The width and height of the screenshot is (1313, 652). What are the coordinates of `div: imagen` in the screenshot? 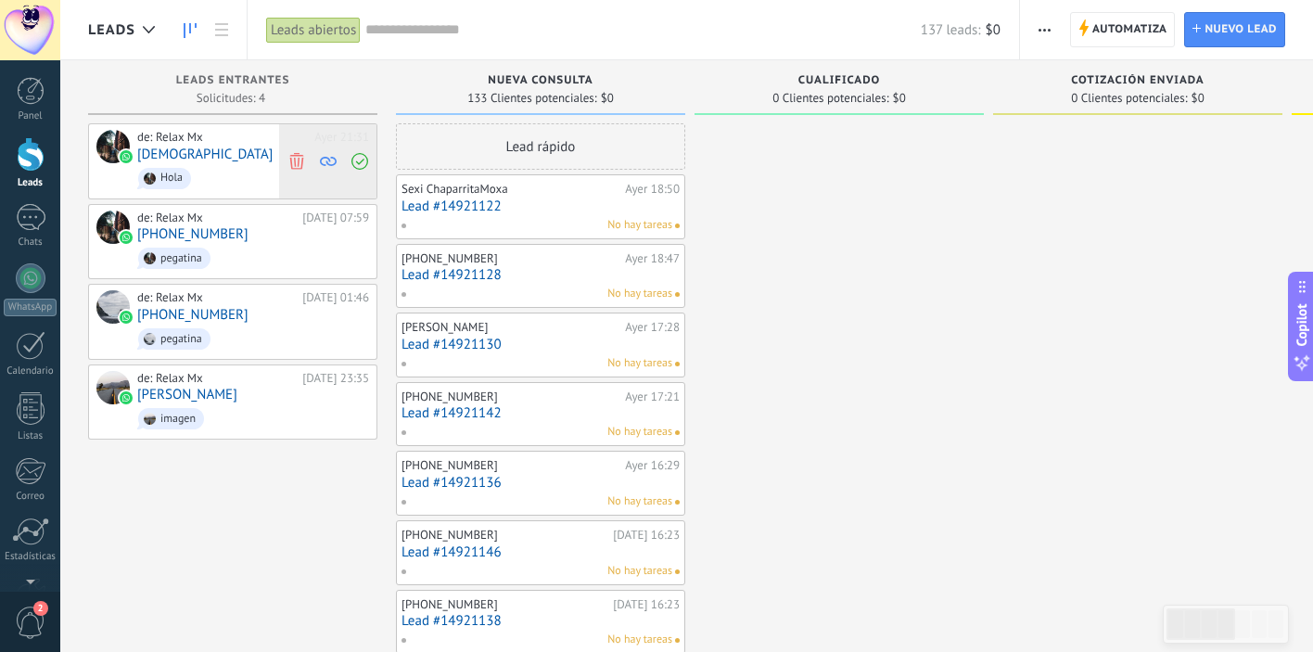 It's located at (178, 419).